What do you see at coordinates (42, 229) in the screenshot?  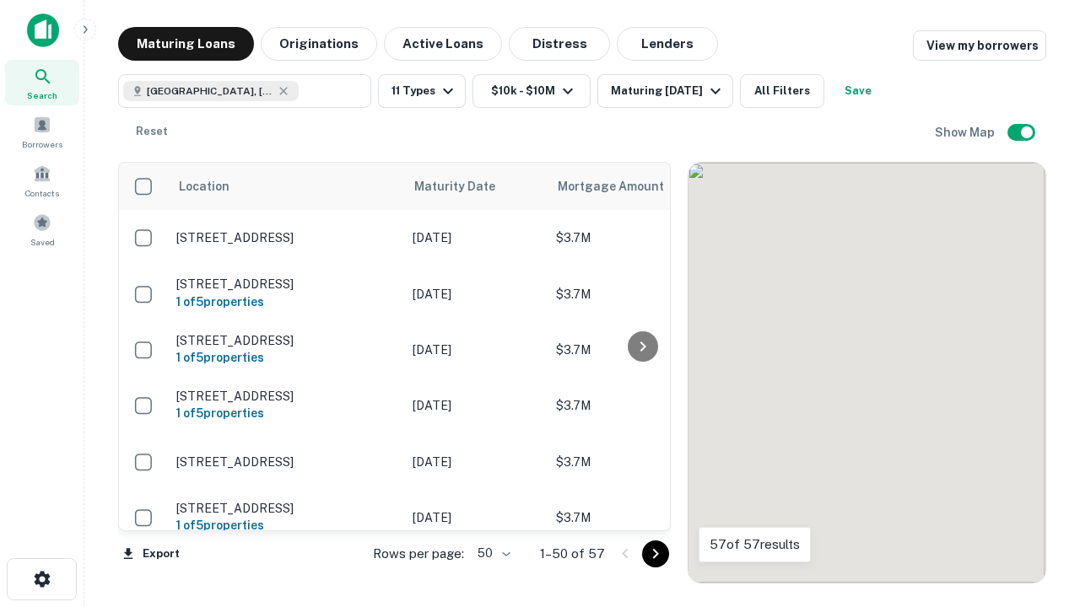 I see `a: Saved` at bounding box center [42, 229].